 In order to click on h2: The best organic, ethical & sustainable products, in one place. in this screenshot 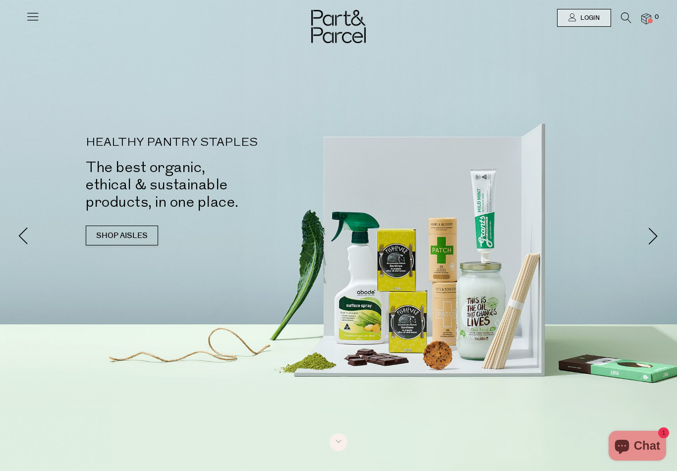, I will do `click(220, 184)`.